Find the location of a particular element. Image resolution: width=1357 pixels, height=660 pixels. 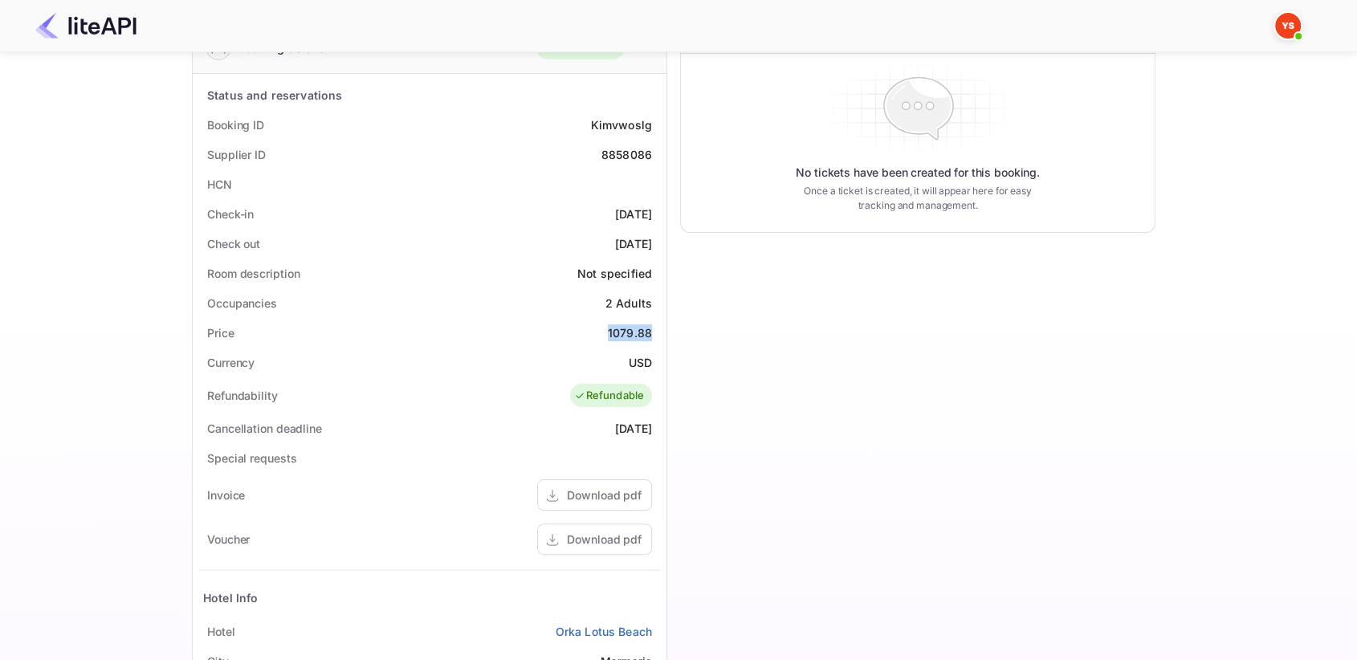

div: Currency is located at coordinates (230, 362).